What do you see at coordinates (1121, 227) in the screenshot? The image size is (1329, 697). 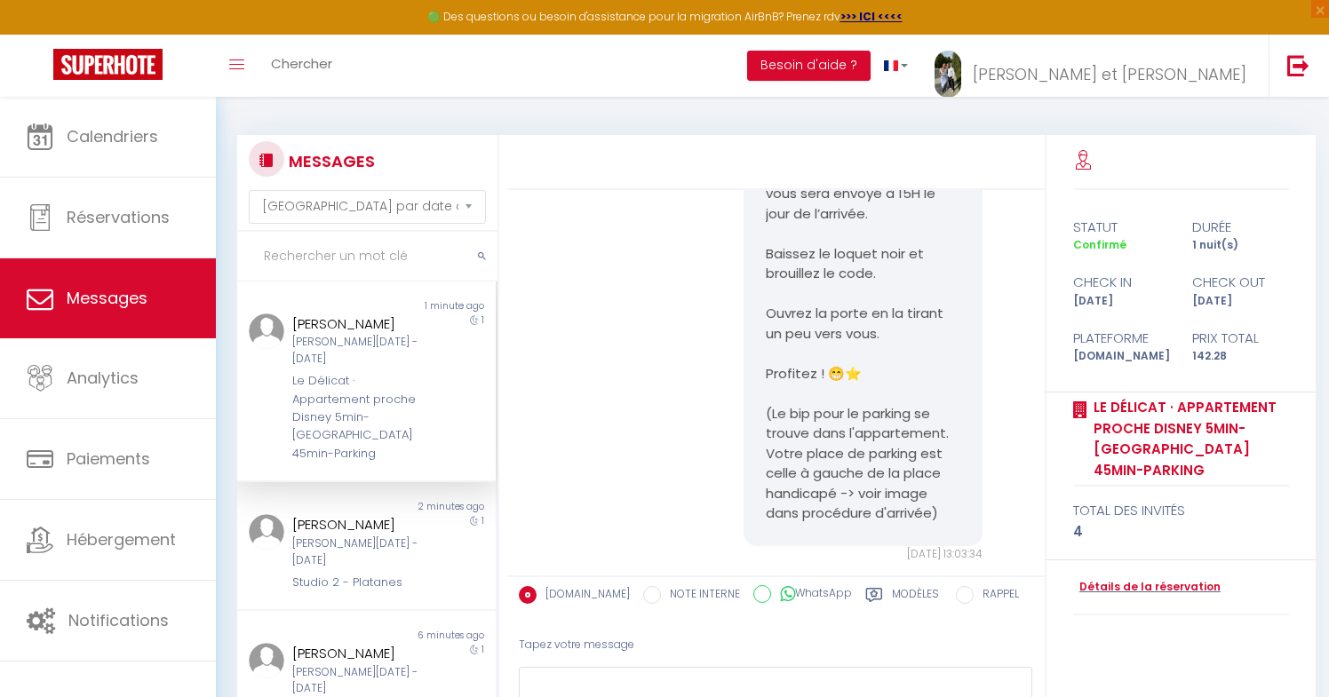 I see `div: statut` at bounding box center [1121, 227].